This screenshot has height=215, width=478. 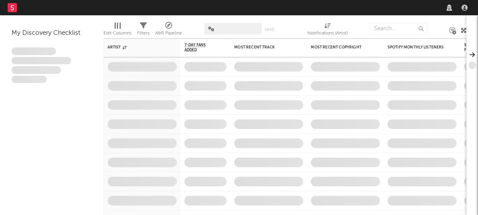 I want to click on span: Lorem ipsum dolor, so click(x=34, y=51).